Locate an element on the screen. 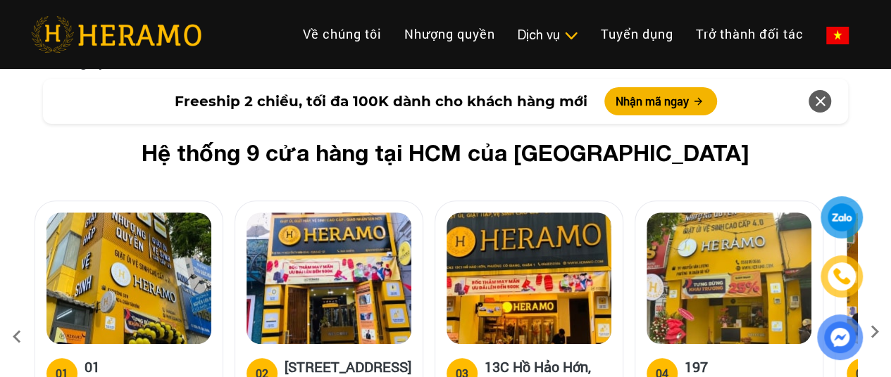 The image size is (891, 377). button: Nhận mã ngay is located at coordinates (661, 101).